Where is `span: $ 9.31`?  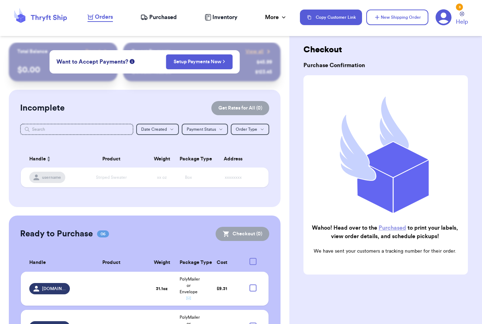
span: $ 9.31 is located at coordinates (222, 288).